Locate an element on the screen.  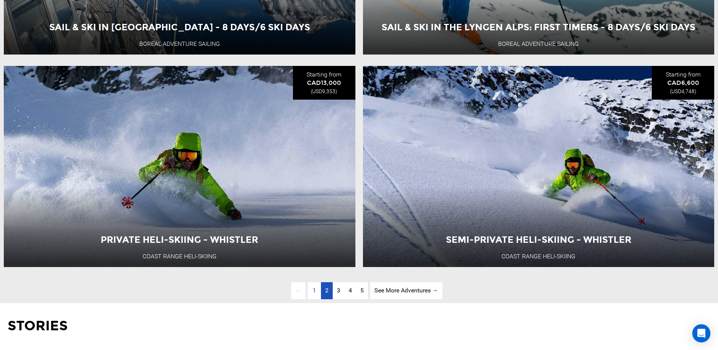
span: 4 is located at coordinates (350, 290).